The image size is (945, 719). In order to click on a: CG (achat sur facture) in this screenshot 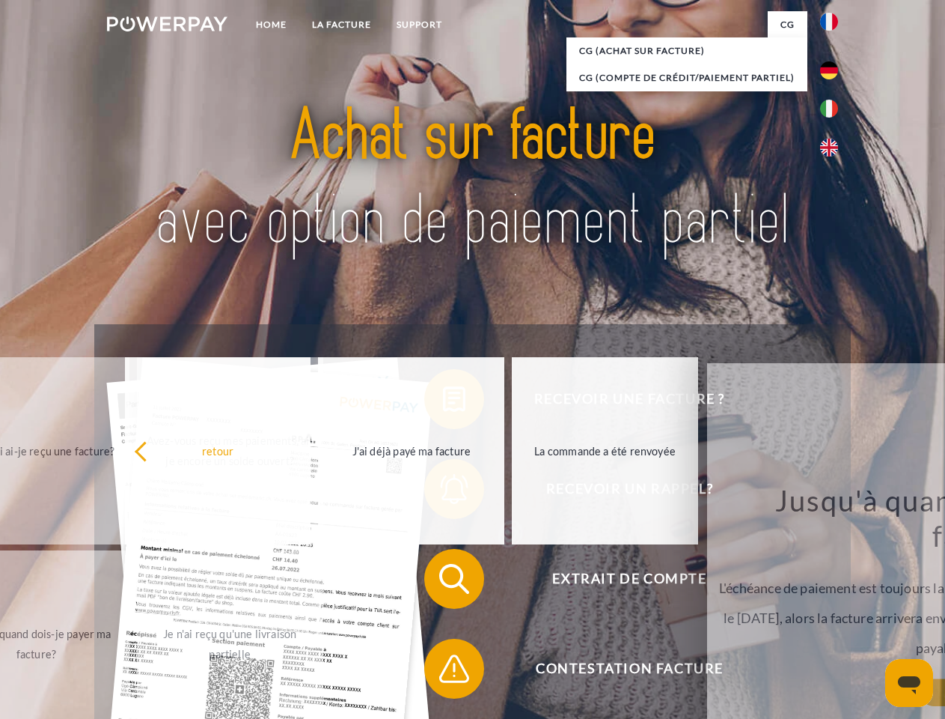, I will do `click(687, 51)`.